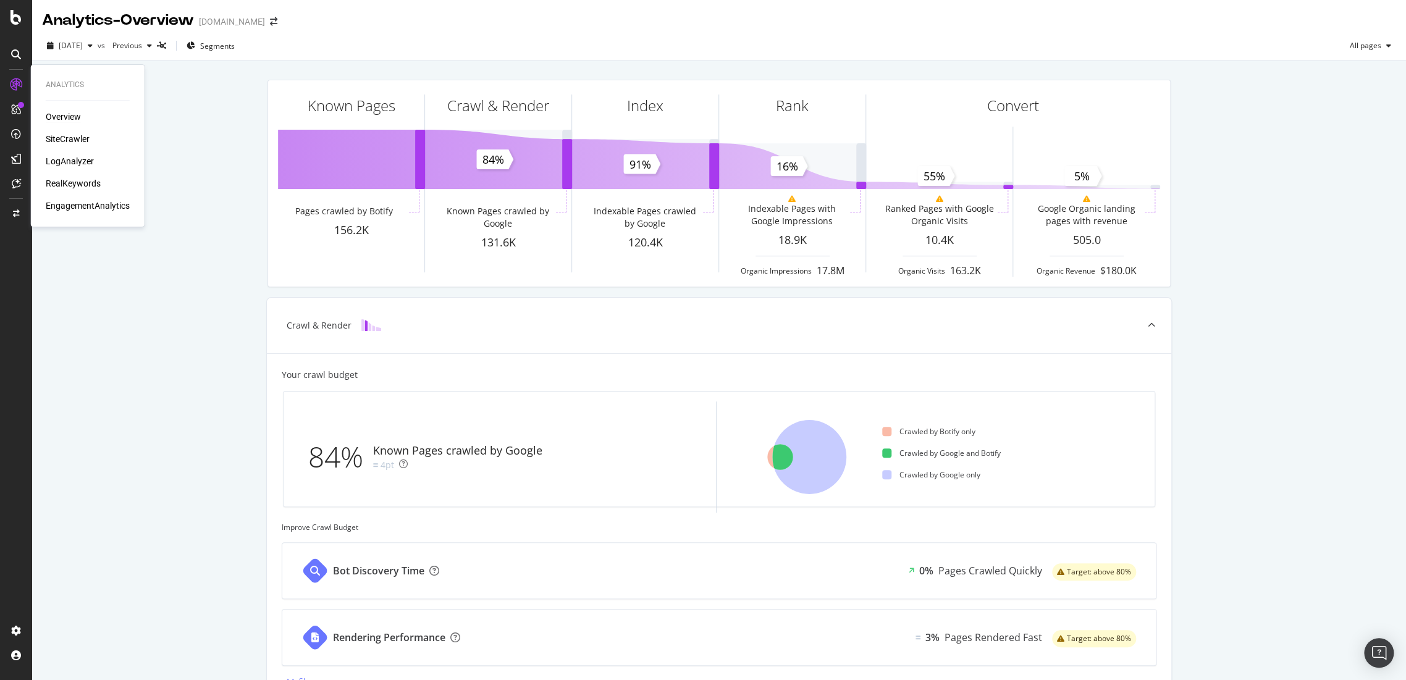 The width and height of the screenshot is (1406, 680). What do you see at coordinates (387, 465) in the screenshot?
I see `div: 4pt` at bounding box center [387, 465].